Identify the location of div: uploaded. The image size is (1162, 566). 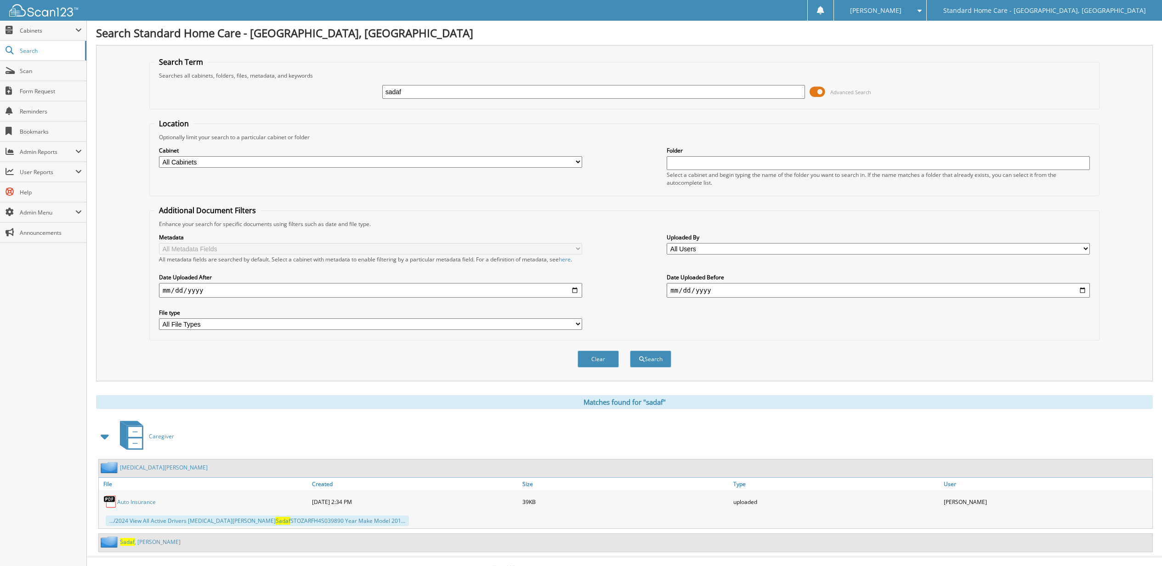
(836, 502).